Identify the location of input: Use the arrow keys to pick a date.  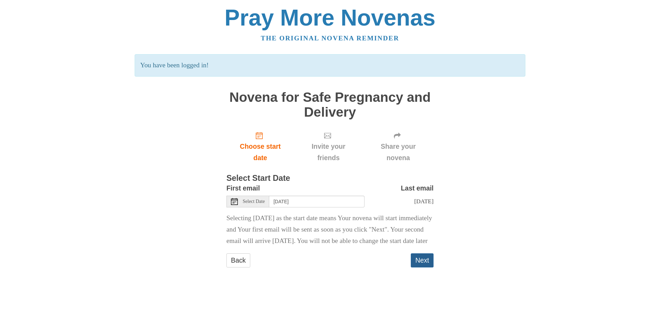
(317, 201).